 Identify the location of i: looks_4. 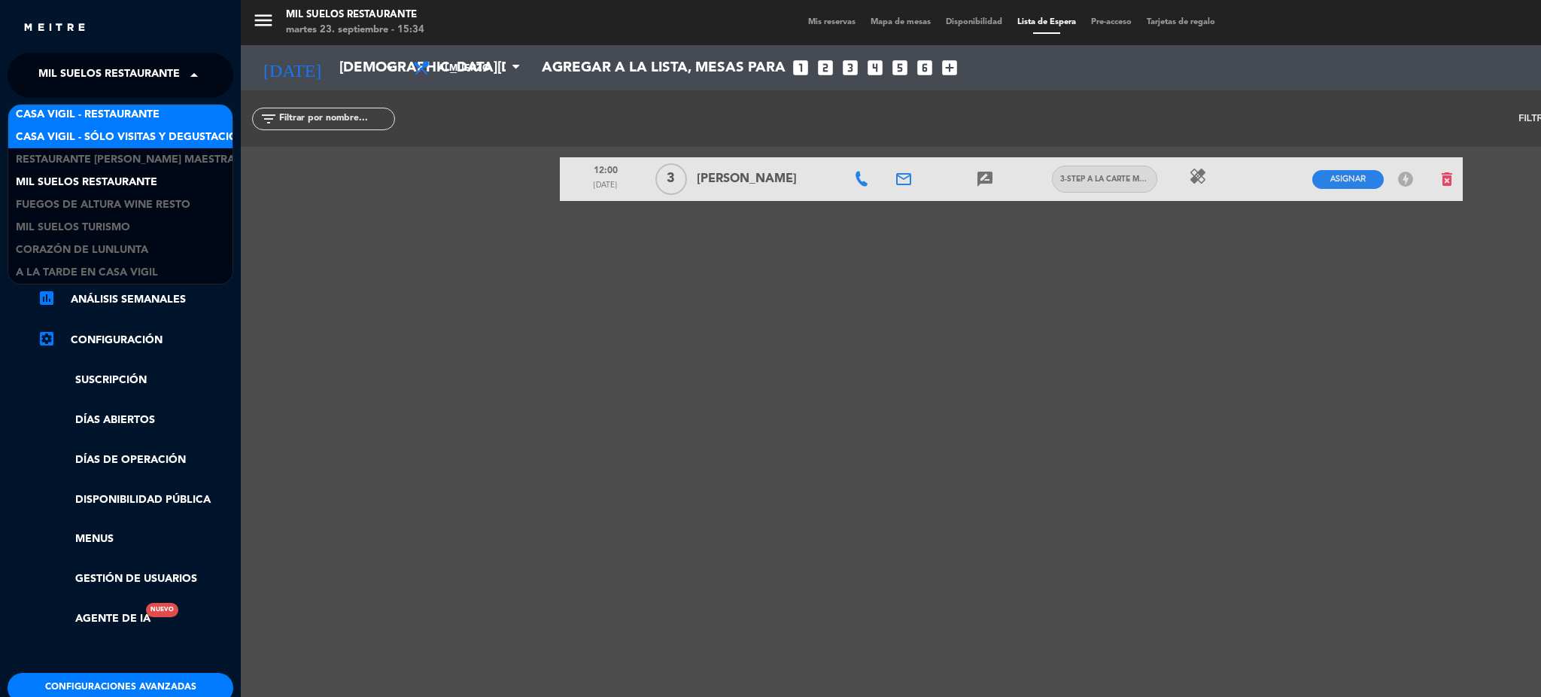
(875, 68).